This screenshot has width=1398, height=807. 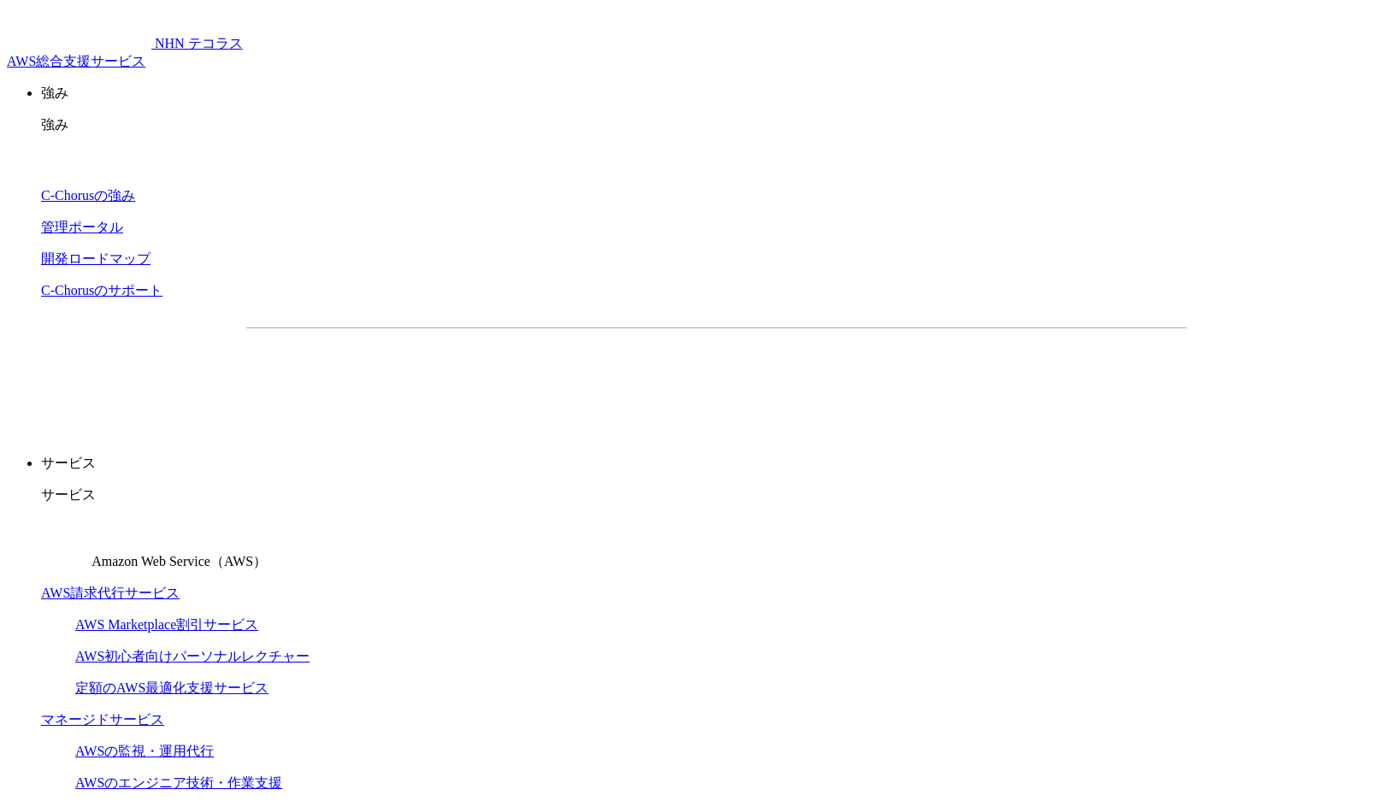 I want to click on a: AWS初心者向けパーソナルレクチャー, so click(x=192, y=656).